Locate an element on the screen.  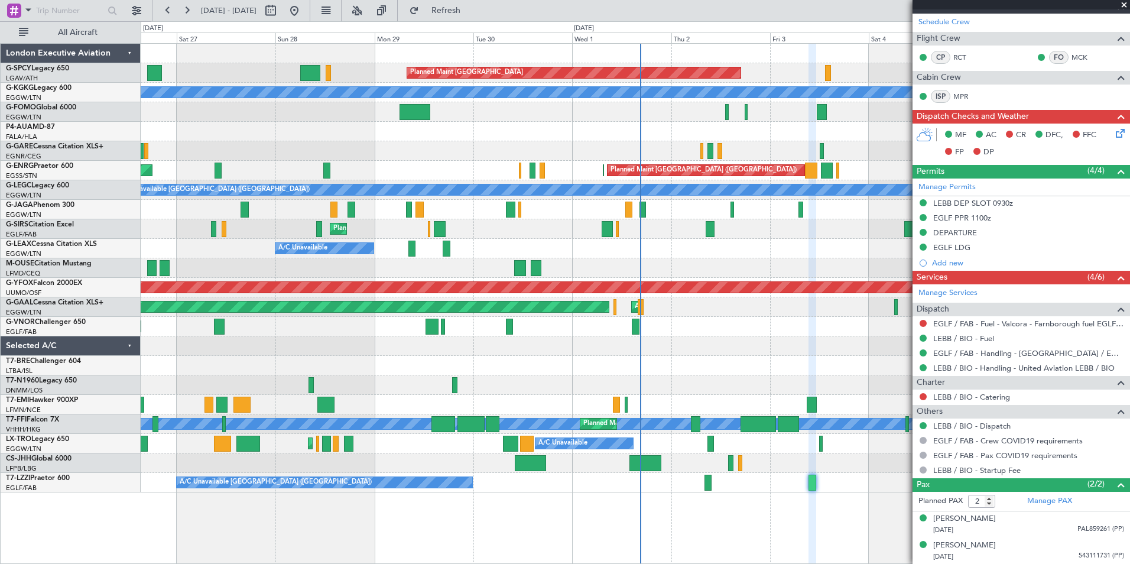
span: MF is located at coordinates (961, 135).